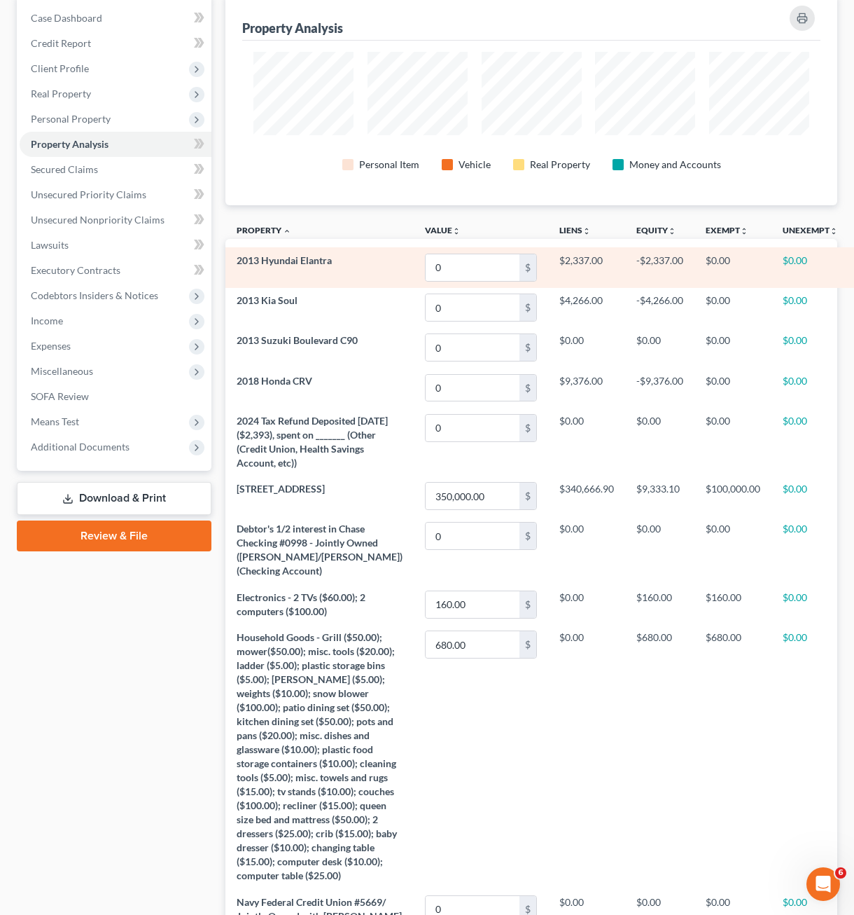  Describe the element at coordinates (264, 230) in the screenshot. I see `a: Property expand_less` at that location.